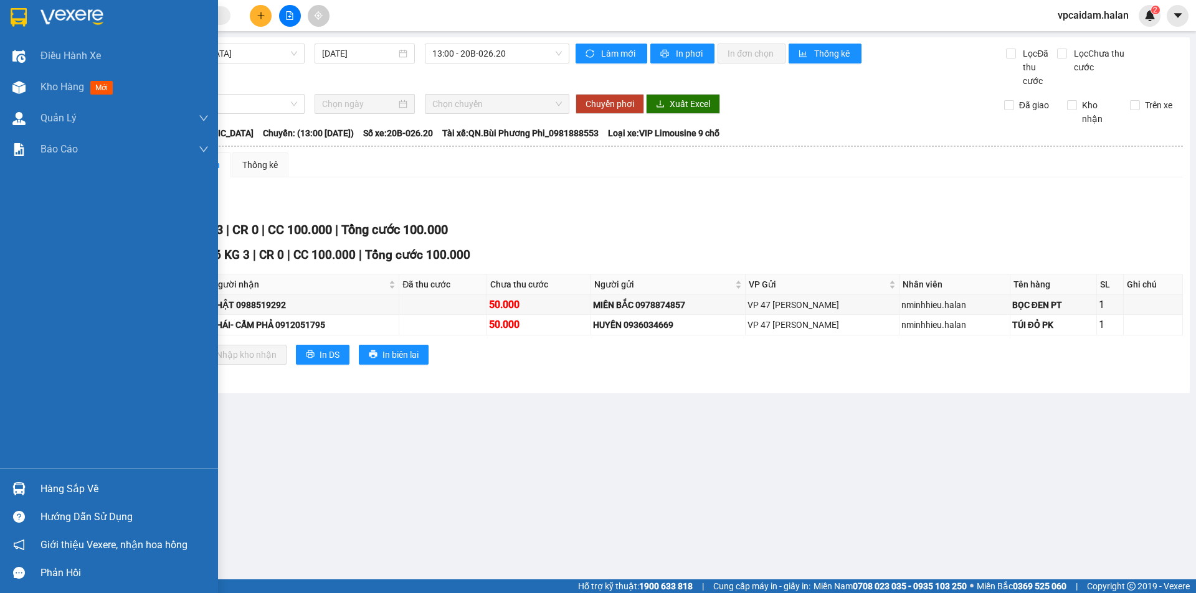 This screenshot has height=593, width=1196. I want to click on strong: 0369 525 060, so click(1039, 587).